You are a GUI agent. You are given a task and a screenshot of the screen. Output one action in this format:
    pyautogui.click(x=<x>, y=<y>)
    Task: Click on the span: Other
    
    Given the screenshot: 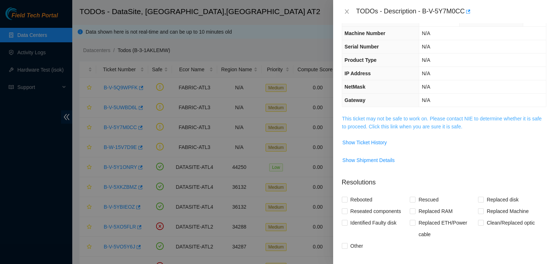 What is the action you would take?
    pyautogui.click(x=356, y=246)
    